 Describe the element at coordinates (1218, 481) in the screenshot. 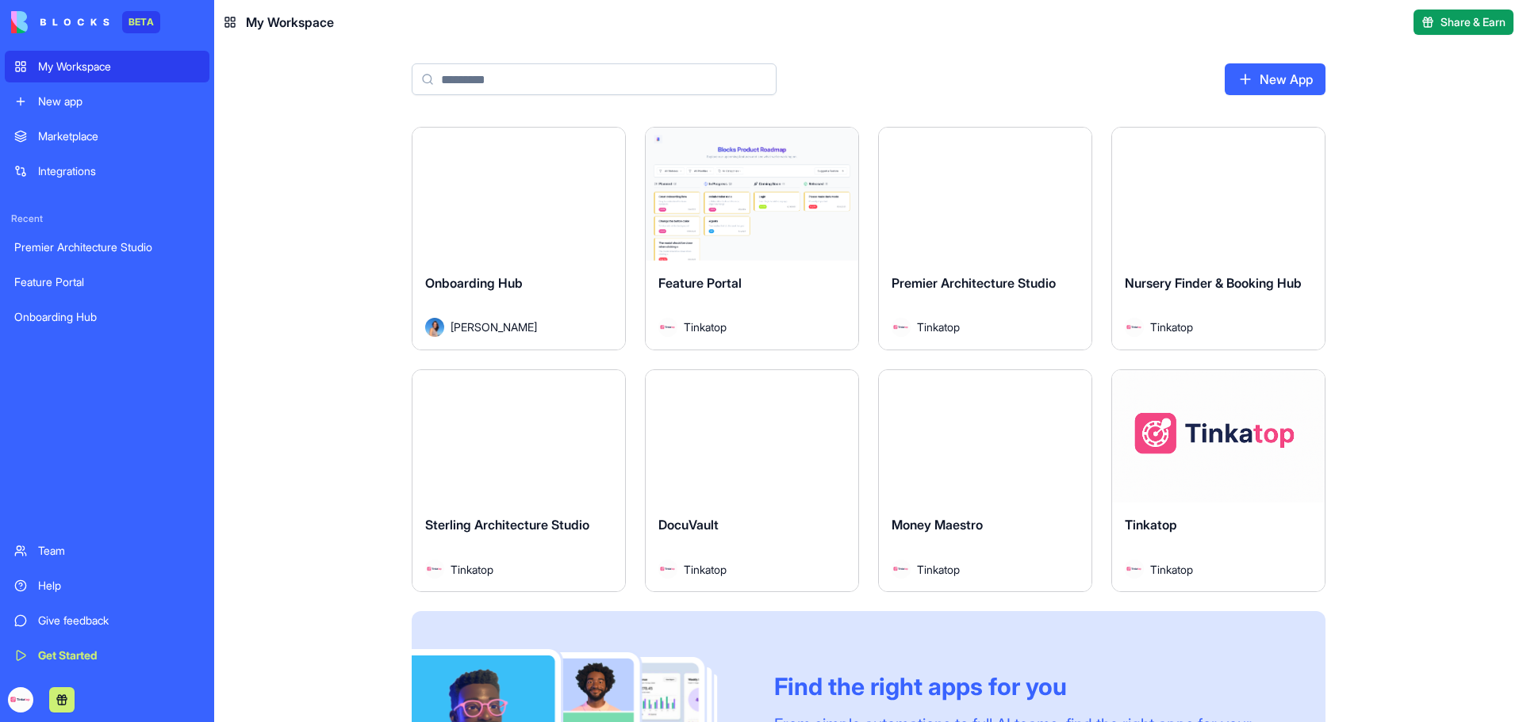

I see `a: TinkatopAvatarTinkatop` at that location.